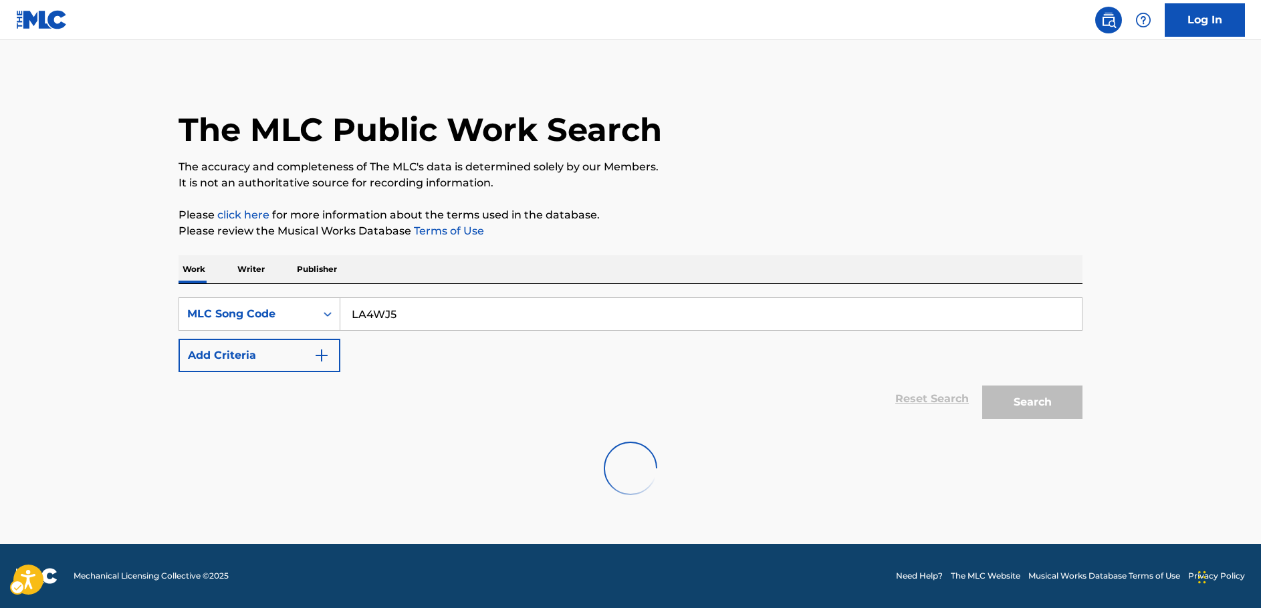 The width and height of the screenshot is (1261, 608). What do you see at coordinates (630, 231) in the screenshot?
I see `p: Please review the Musical Works Database` at bounding box center [630, 231].